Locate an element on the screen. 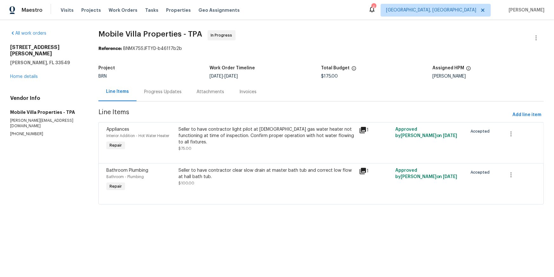  div: 4 is located at coordinates (374, 7).